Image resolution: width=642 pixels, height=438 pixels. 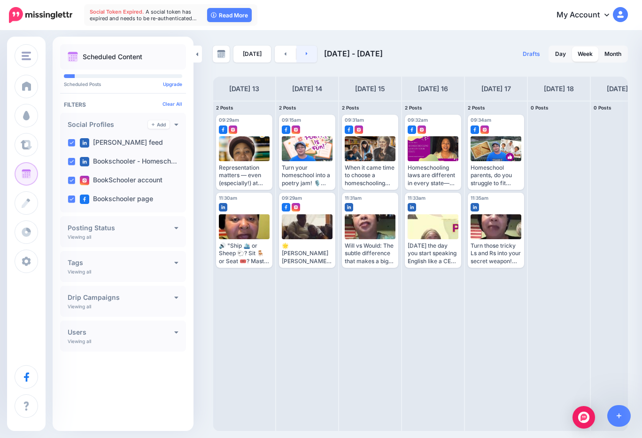 What do you see at coordinates (588, 15) in the screenshot?
I see `a: My Account` at bounding box center [588, 15].